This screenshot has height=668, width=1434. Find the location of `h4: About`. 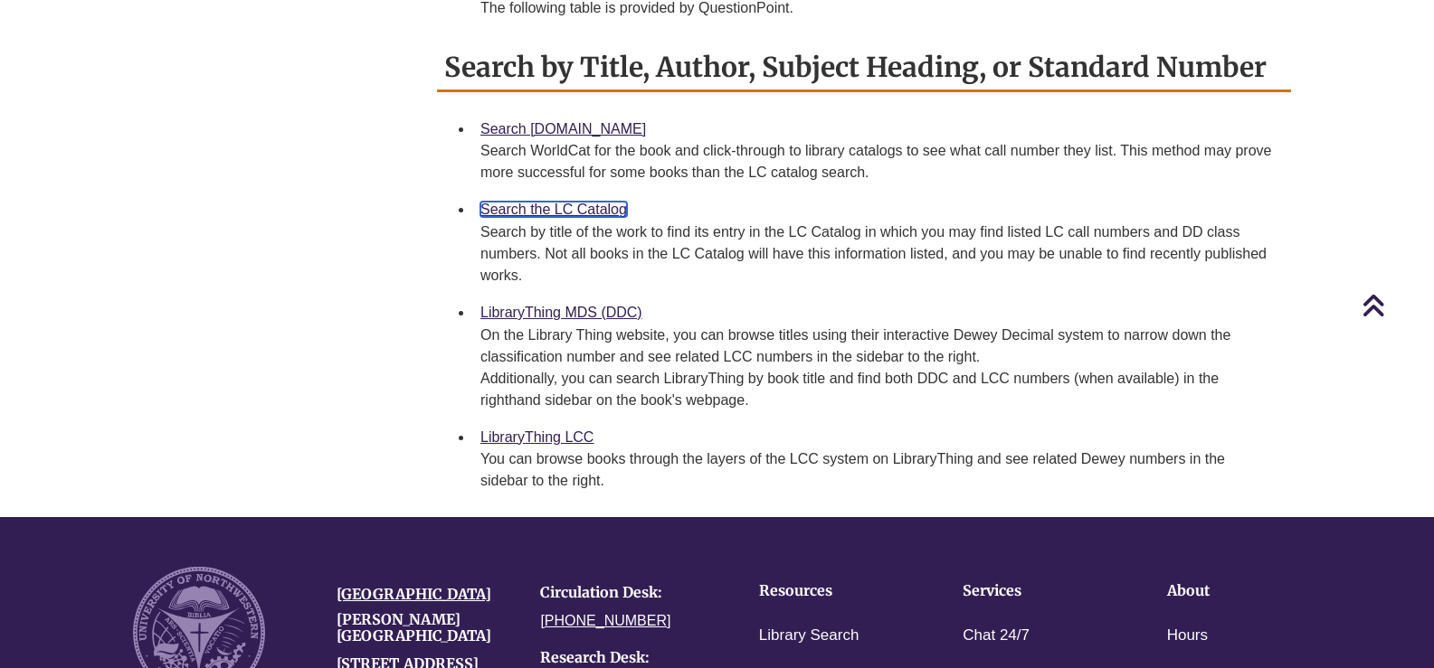

h4: About is located at coordinates (1240, 592).